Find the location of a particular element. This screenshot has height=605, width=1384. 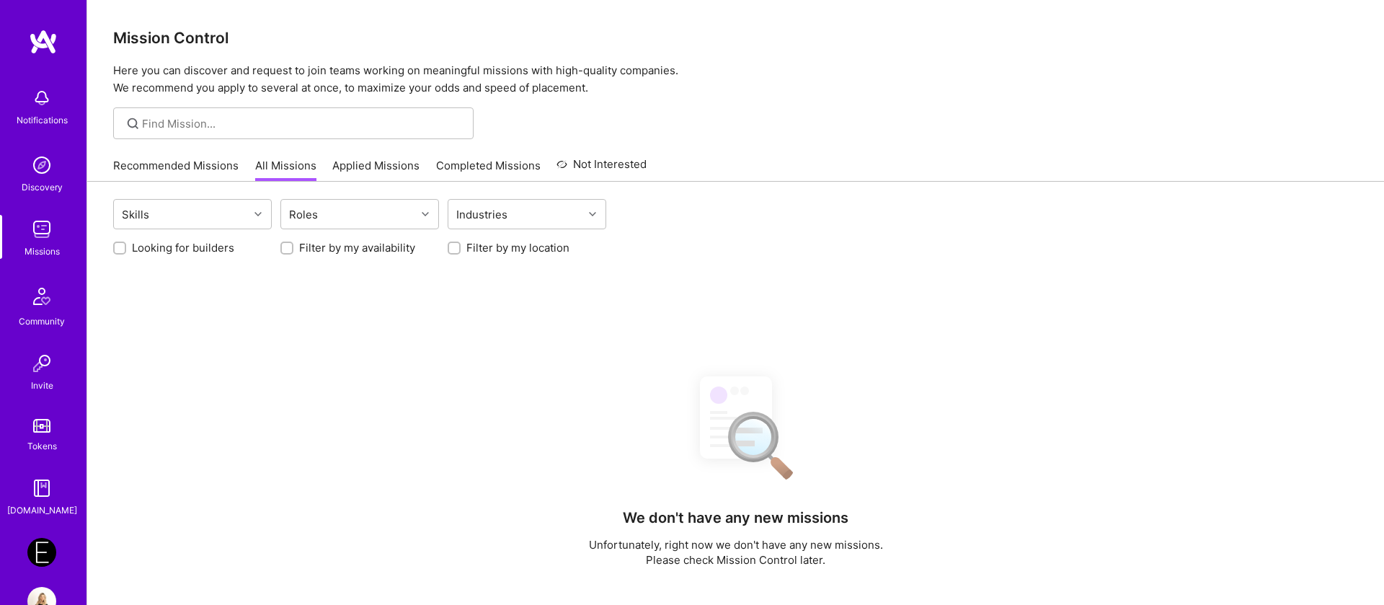

img: Community is located at coordinates (42, 296).